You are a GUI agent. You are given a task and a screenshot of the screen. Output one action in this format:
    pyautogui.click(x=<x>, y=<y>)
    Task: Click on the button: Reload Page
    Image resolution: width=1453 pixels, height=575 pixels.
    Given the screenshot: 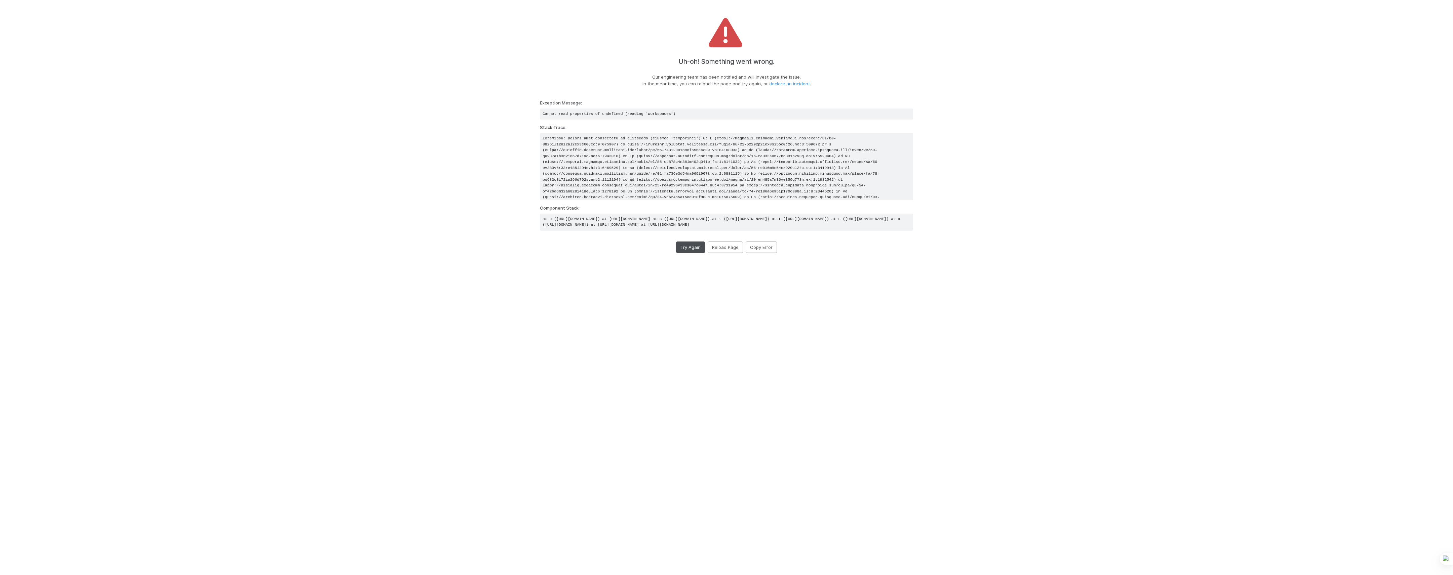 What is the action you would take?
    pyautogui.click(x=725, y=247)
    